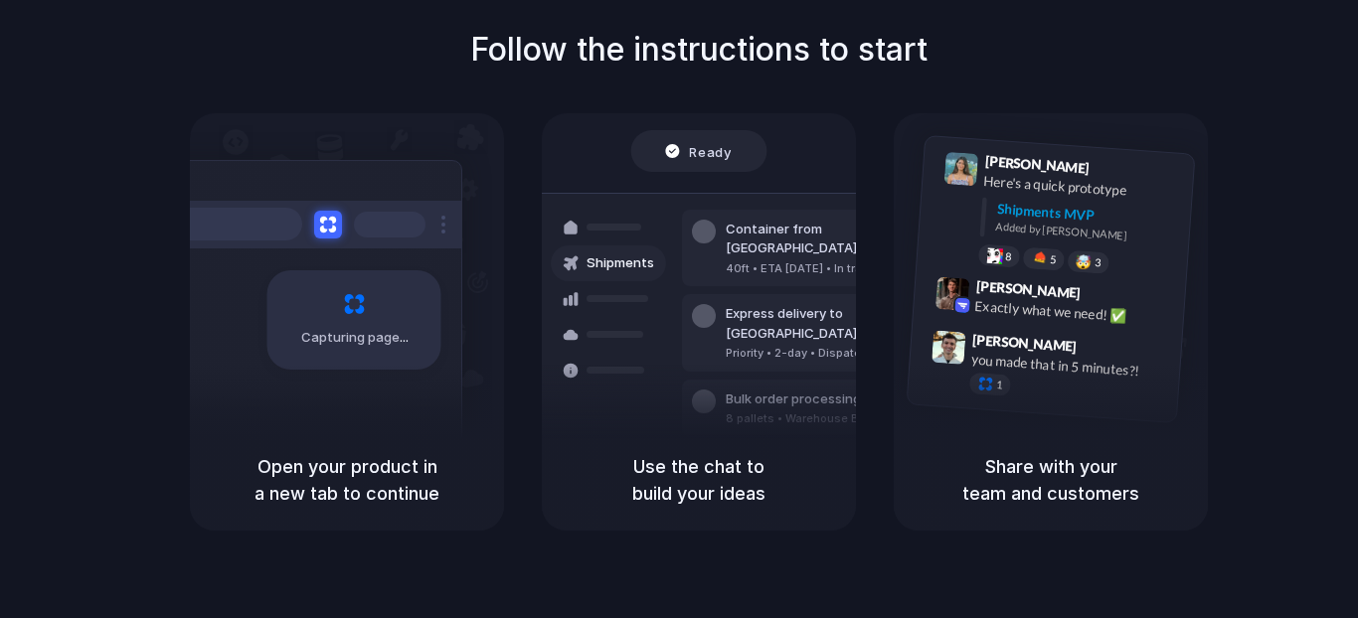 The image size is (1358, 618). What do you see at coordinates (1097, 262) in the screenshot?
I see `span: 3` at bounding box center [1097, 262].